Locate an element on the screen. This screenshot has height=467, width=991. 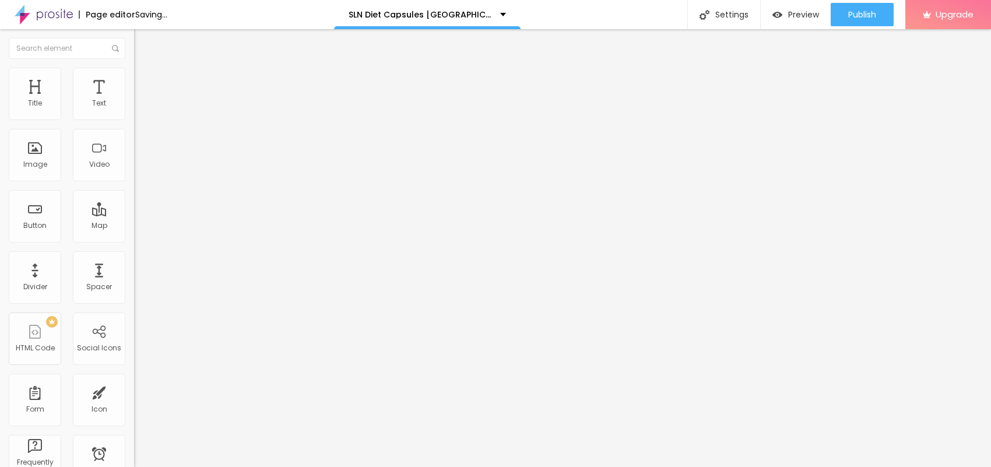
span: Upgrade is located at coordinates (954, 14).